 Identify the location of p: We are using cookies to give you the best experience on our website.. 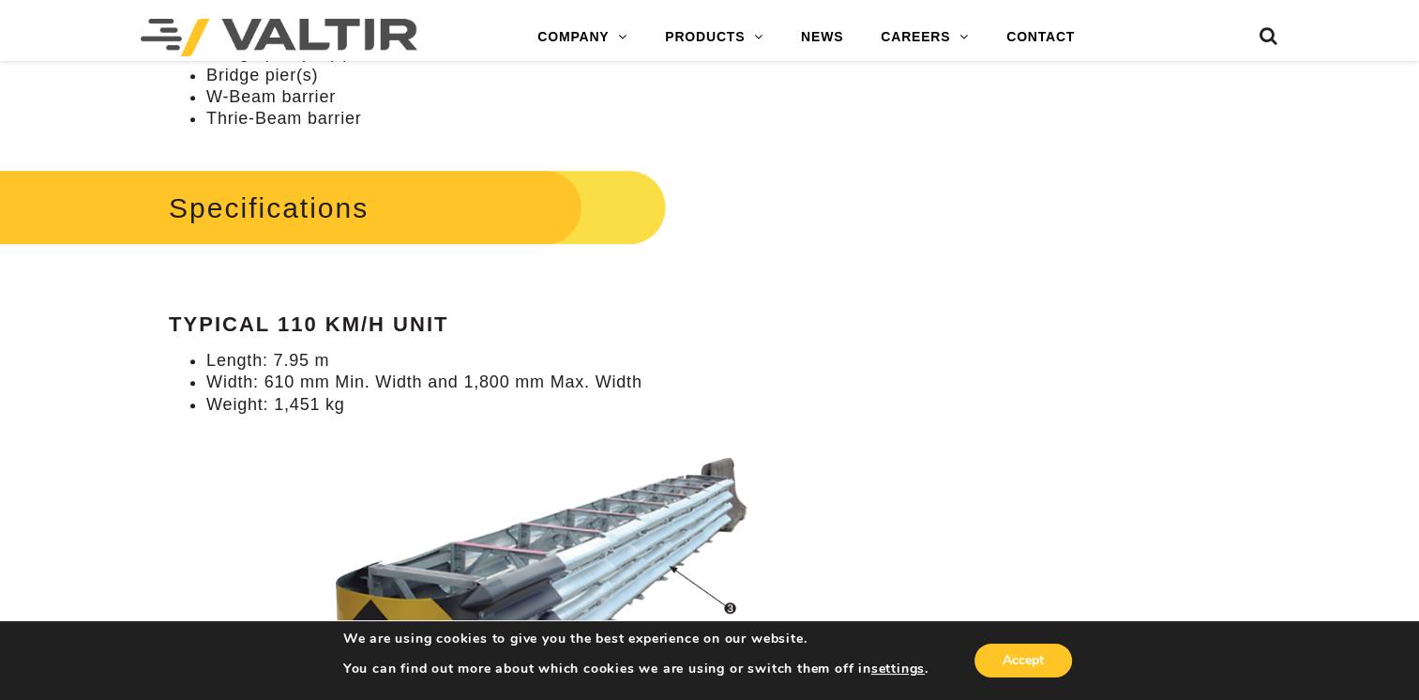
(636, 639).